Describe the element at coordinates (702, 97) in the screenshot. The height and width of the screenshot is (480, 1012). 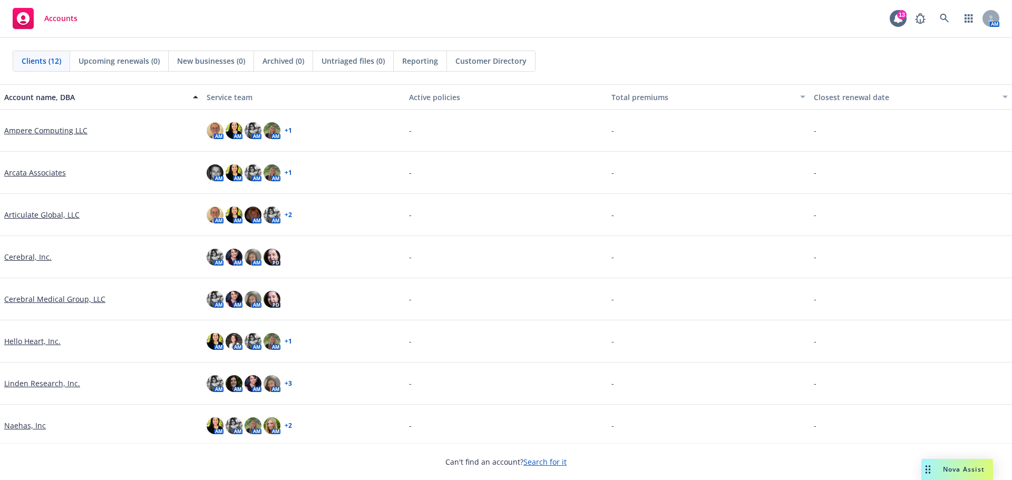
I see `div: Total premiums` at that location.